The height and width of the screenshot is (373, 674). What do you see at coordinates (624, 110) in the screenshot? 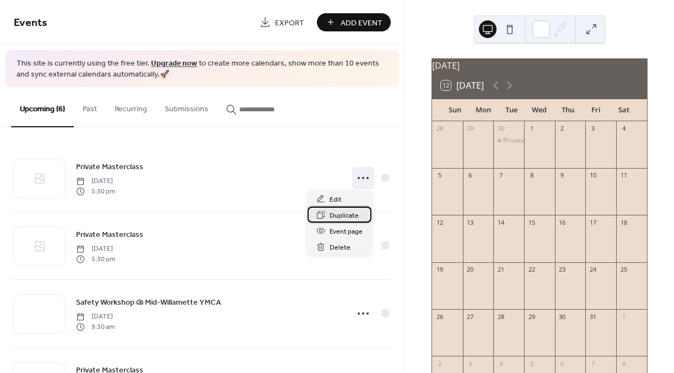
I see `div: Sat` at bounding box center [624, 110].